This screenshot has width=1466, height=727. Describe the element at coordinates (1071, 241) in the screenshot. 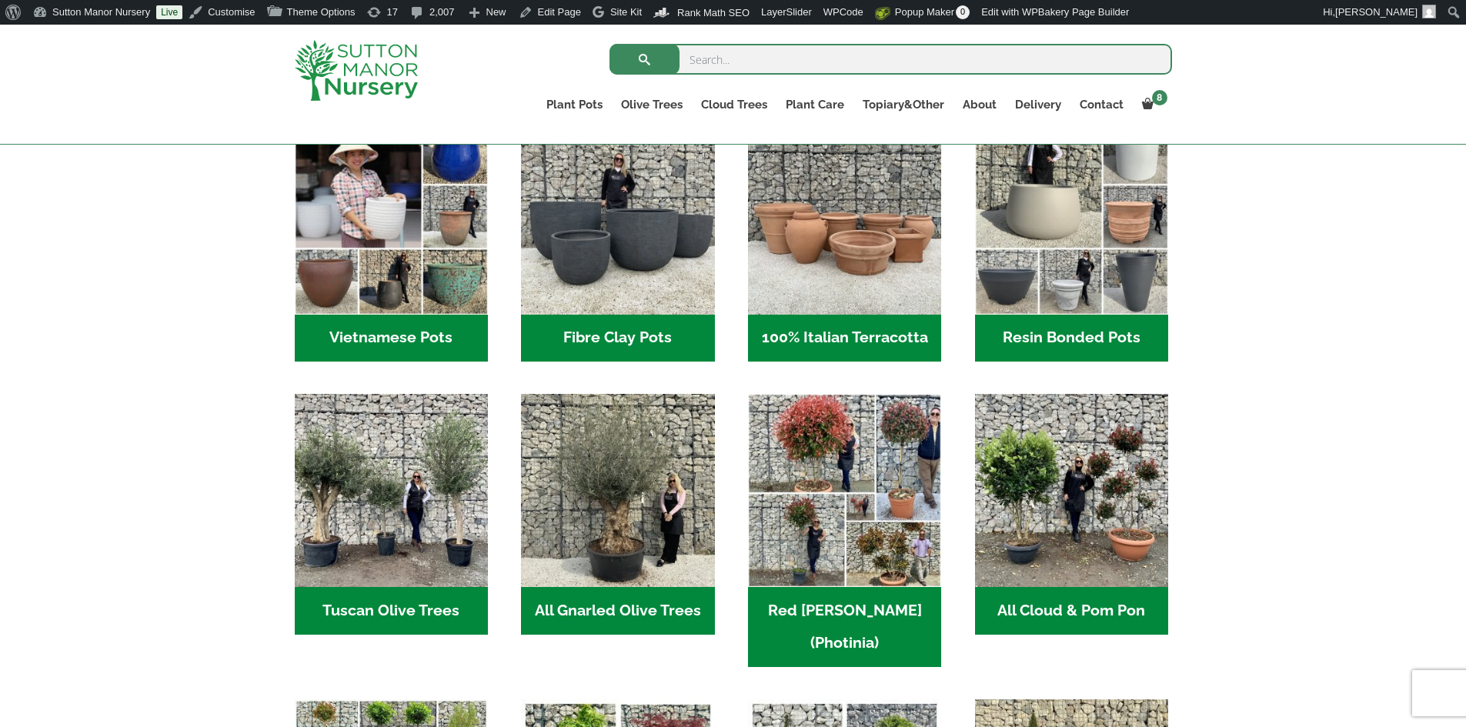

I see `a: Visit product category Resin Bonded Pots` at that location.